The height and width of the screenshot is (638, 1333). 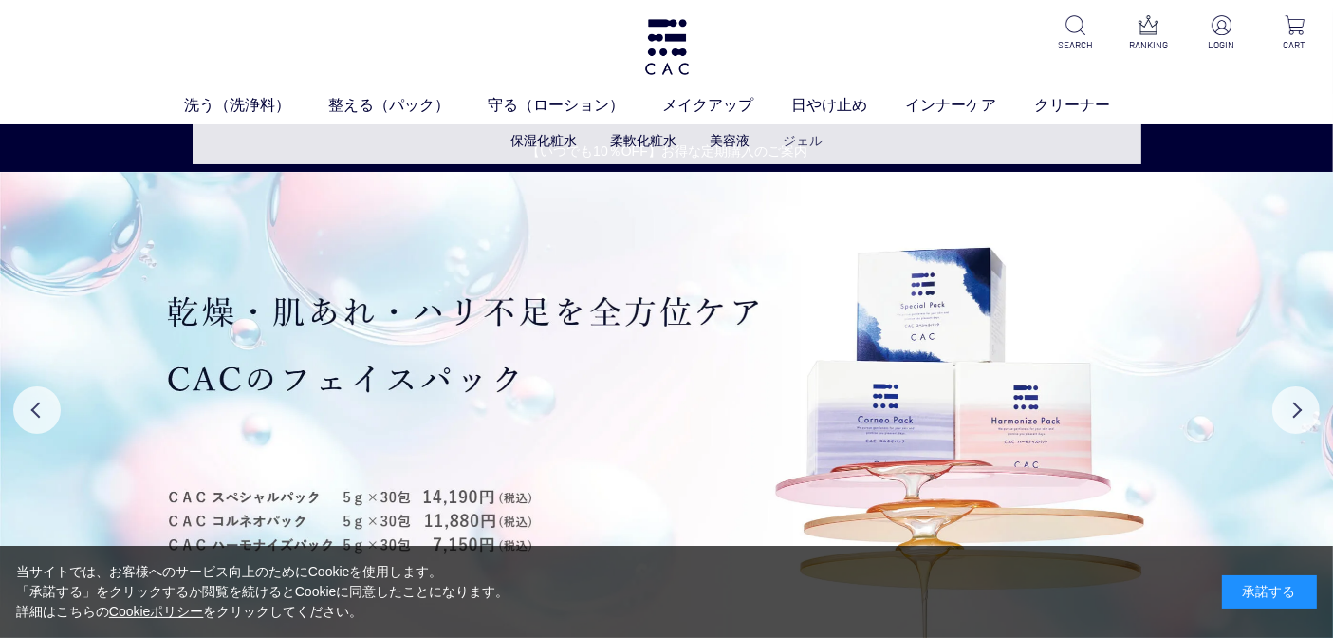 What do you see at coordinates (1296, 410) in the screenshot?
I see `button: Next` at bounding box center [1296, 410].